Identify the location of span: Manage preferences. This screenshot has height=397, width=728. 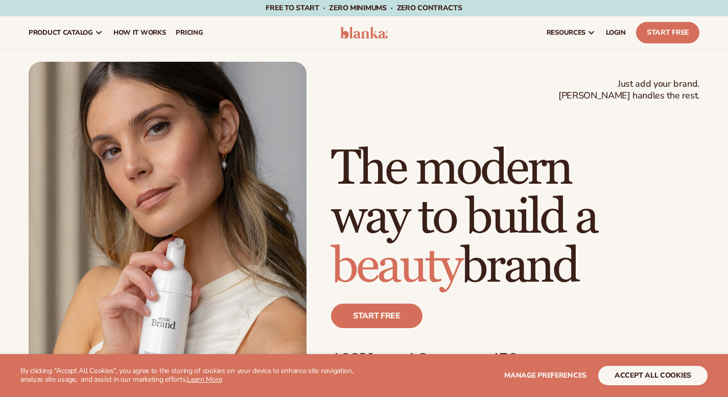
(545, 375).